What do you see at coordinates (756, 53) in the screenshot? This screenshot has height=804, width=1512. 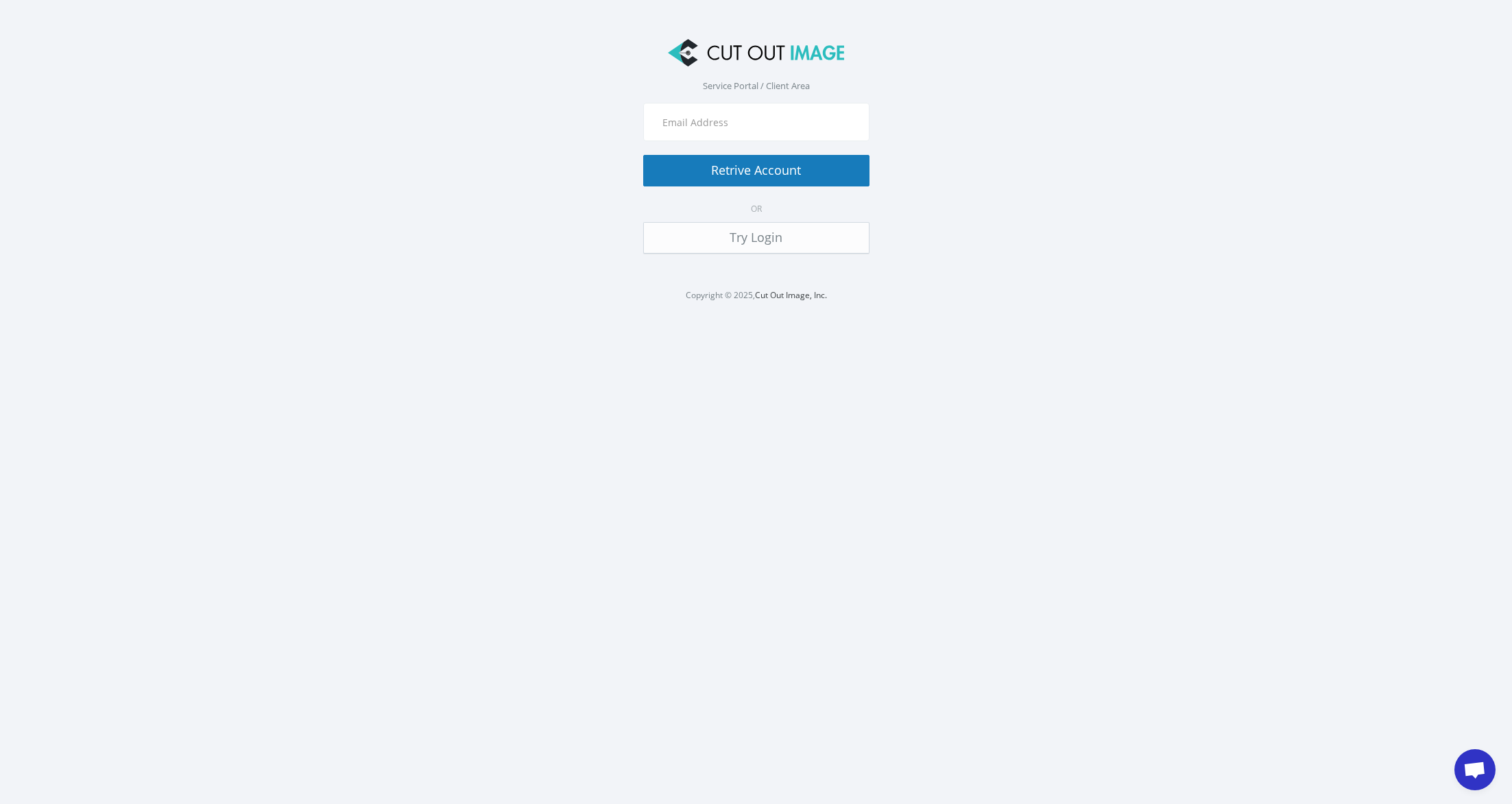 I see `img: Cut Out Image` at bounding box center [756, 53].